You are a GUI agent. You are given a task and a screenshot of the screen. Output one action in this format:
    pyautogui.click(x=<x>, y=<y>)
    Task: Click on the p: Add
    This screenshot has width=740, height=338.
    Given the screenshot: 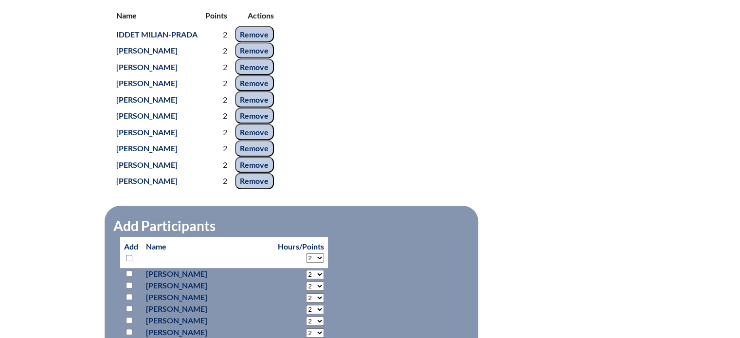 What is the action you would take?
    pyautogui.click(x=131, y=253)
    